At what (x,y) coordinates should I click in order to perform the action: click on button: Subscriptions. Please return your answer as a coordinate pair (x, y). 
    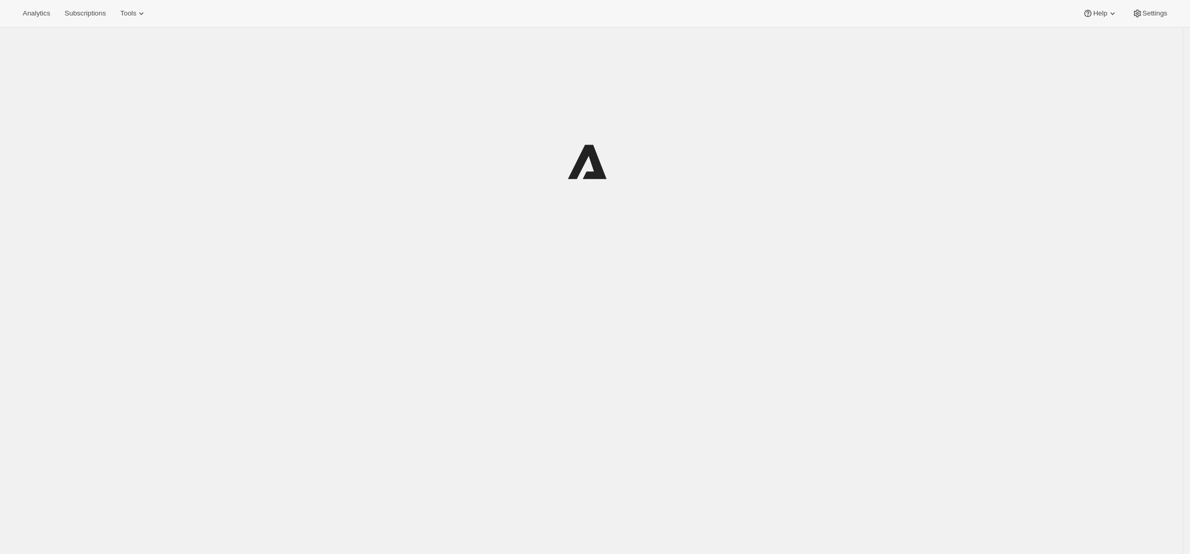
    Looking at the image, I should click on (85, 13).